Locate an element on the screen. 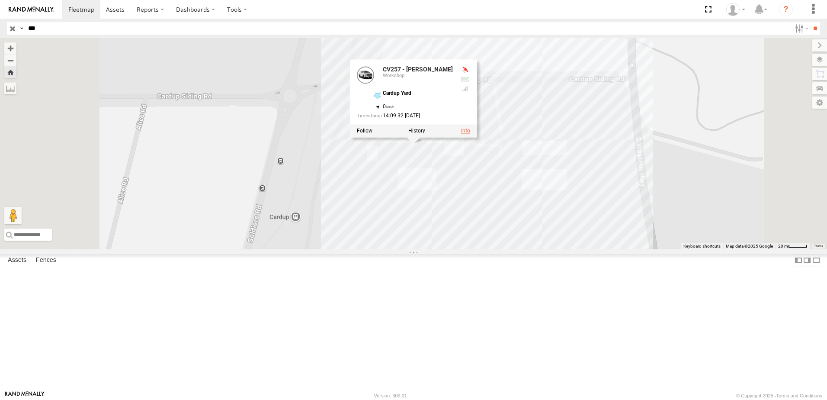 This screenshot has width=827, height=400. div: Version: 309.01 is located at coordinates (391, 396).